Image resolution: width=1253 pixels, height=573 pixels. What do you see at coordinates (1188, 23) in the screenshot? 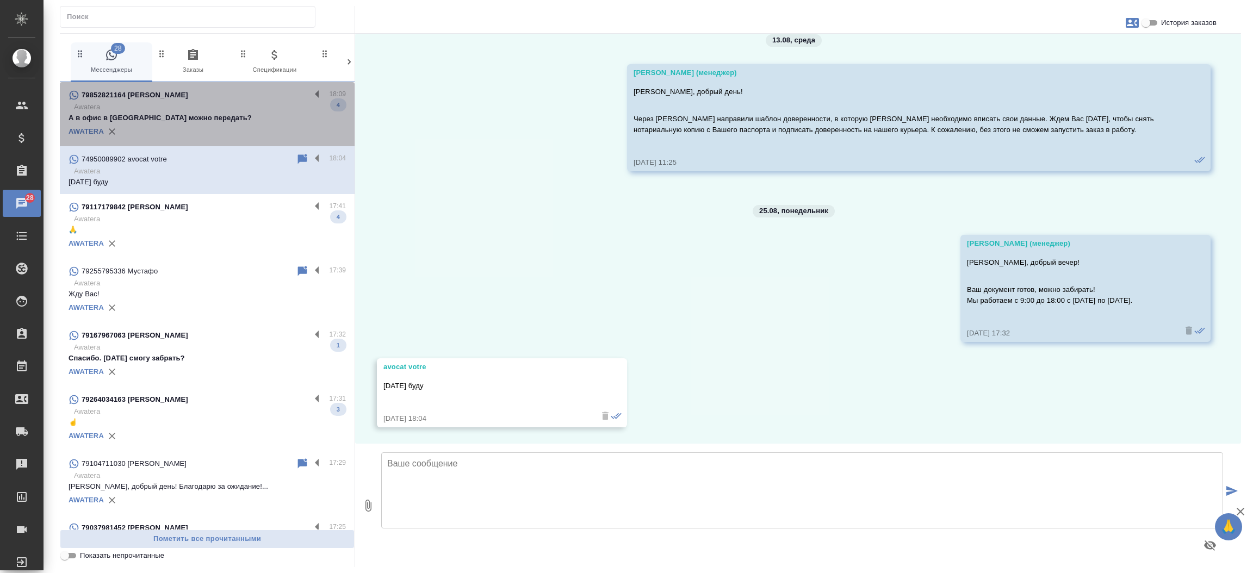
I see `span: История заказов` at bounding box center [1188, 23].